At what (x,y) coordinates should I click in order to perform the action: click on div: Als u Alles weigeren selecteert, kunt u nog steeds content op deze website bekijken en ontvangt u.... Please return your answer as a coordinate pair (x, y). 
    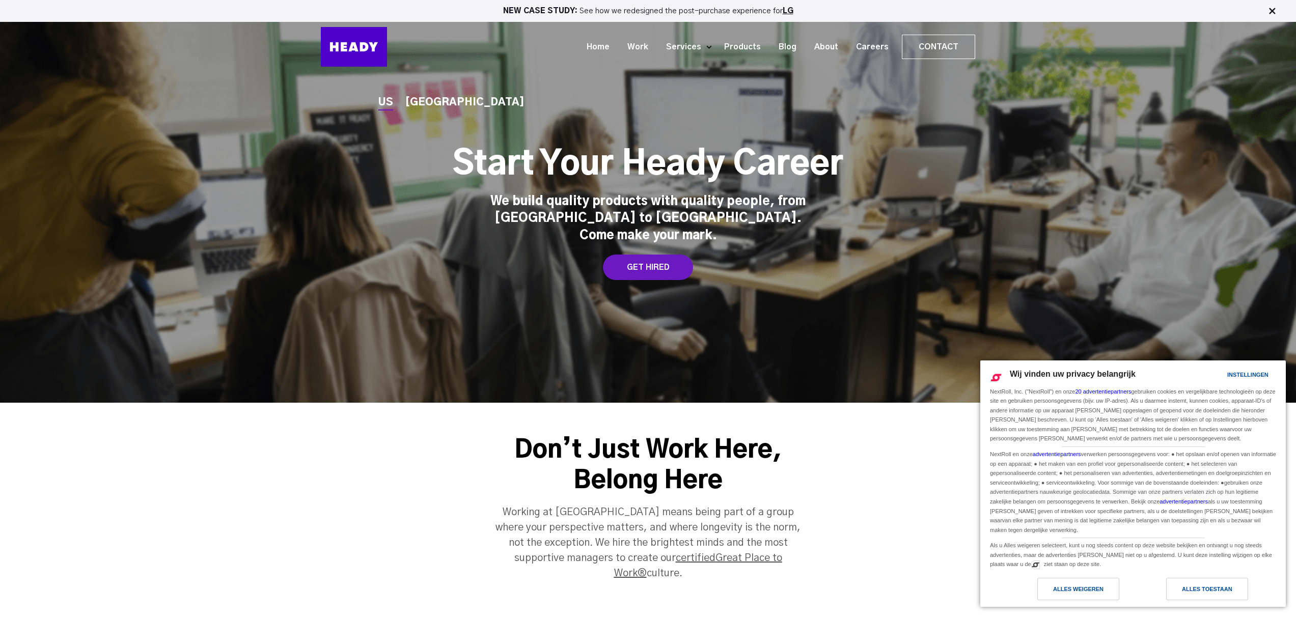
    Looking at the image, I should click on (1133, 554).